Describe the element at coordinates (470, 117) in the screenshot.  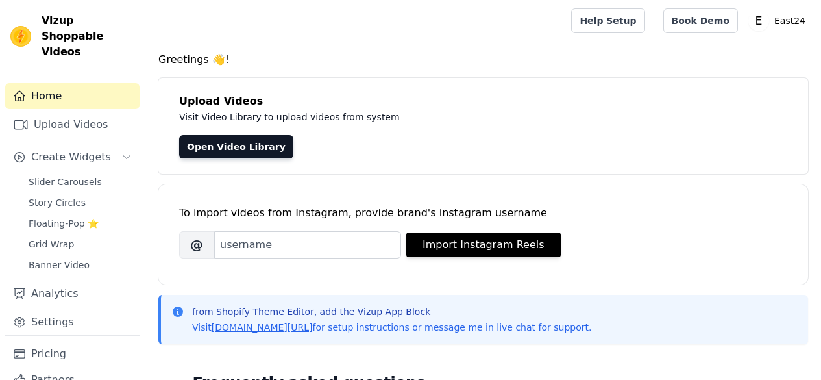
I see `p: Visit Video Library to upload videos from system` at that location.